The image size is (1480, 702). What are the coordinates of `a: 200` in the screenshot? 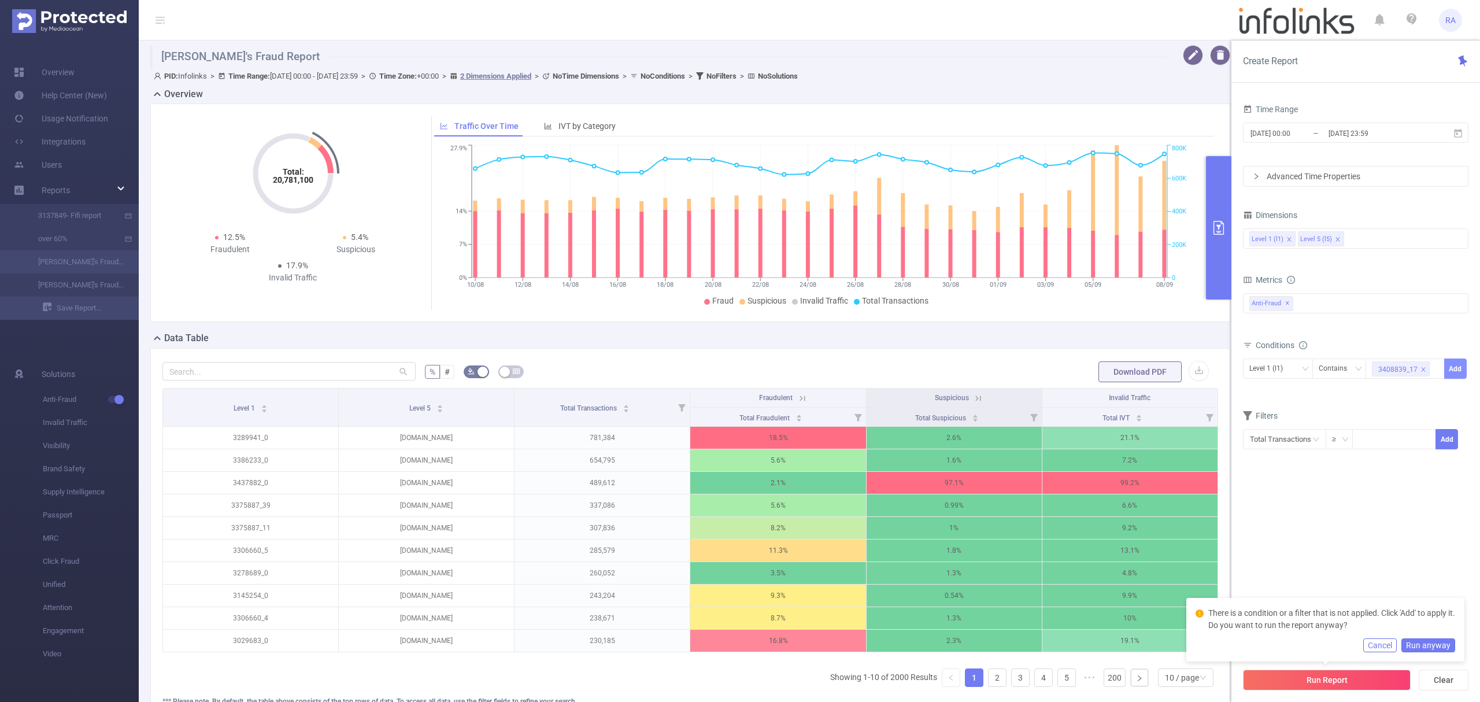 It's located at (1114, 677).